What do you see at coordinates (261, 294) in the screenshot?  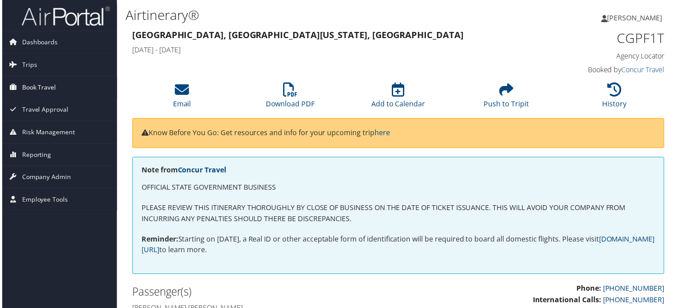 I see `h2: Passenger(s)` at bounding box center [261, 294].